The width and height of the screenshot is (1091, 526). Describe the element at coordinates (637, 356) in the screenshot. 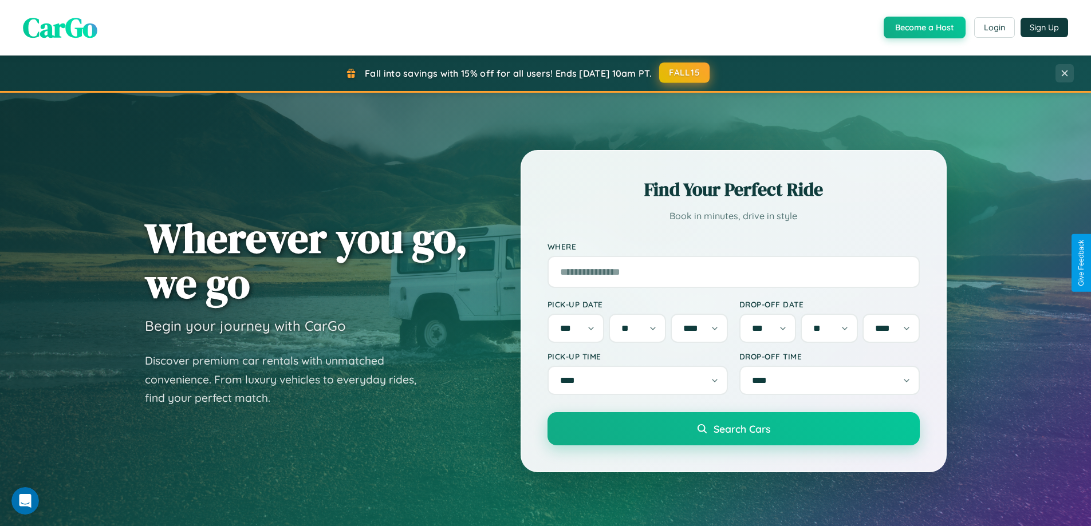

I see `label: Pick-up Time` at that location.